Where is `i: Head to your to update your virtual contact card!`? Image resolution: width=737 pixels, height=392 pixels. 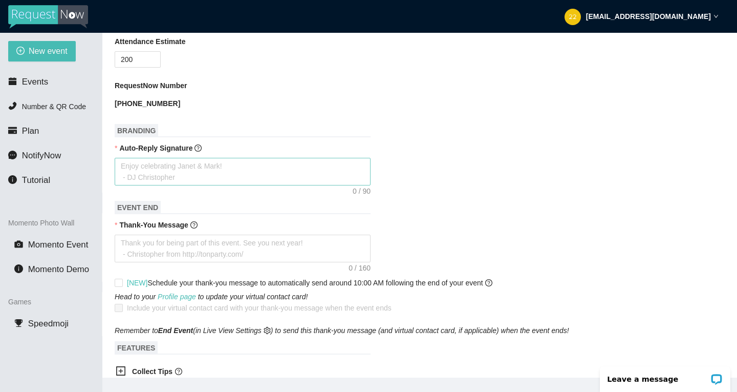
i: Head to your to update your virtual contact card! is located at coordinates (211, 296).